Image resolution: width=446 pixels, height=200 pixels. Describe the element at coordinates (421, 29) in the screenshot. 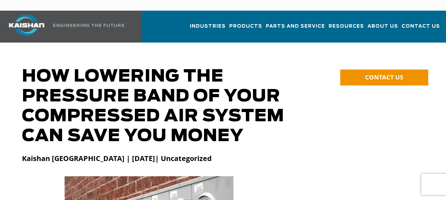

I see `a: Contact Us` at that location.